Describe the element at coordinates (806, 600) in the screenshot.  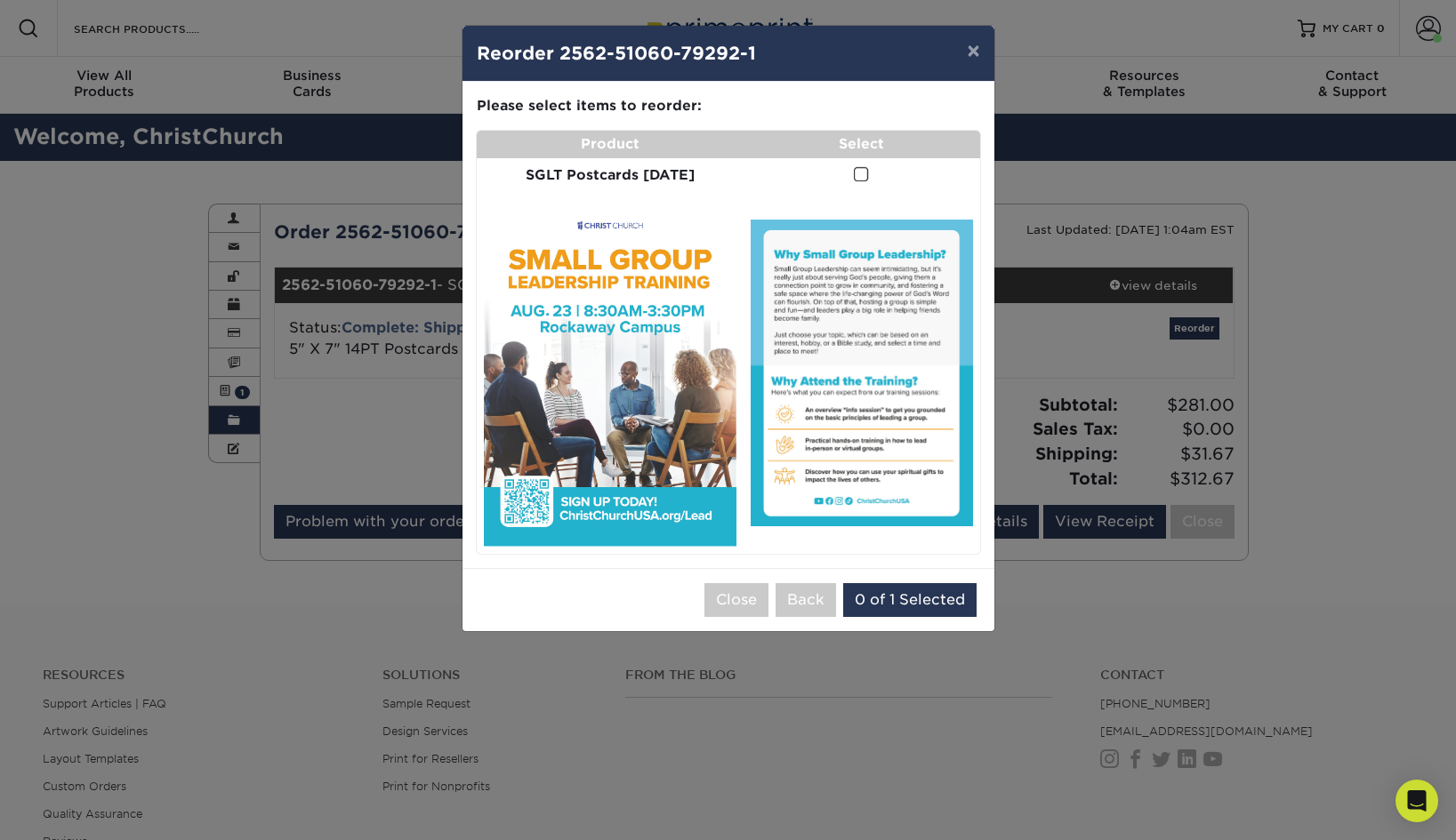
I see `button: Back` at that location.